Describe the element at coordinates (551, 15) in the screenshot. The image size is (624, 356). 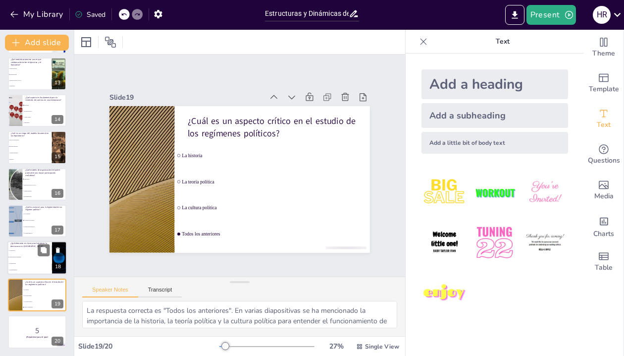
I see `button: Present` at that location.